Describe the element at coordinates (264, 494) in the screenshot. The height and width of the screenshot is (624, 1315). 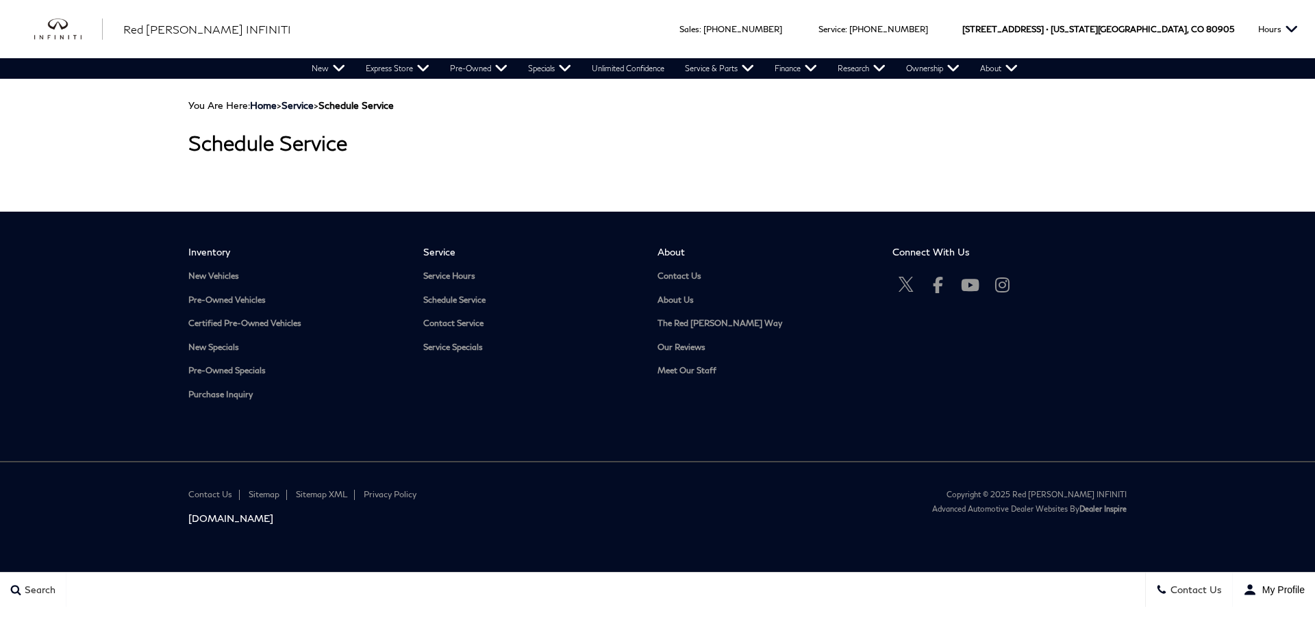
I see `a: Sitemap` at that location.